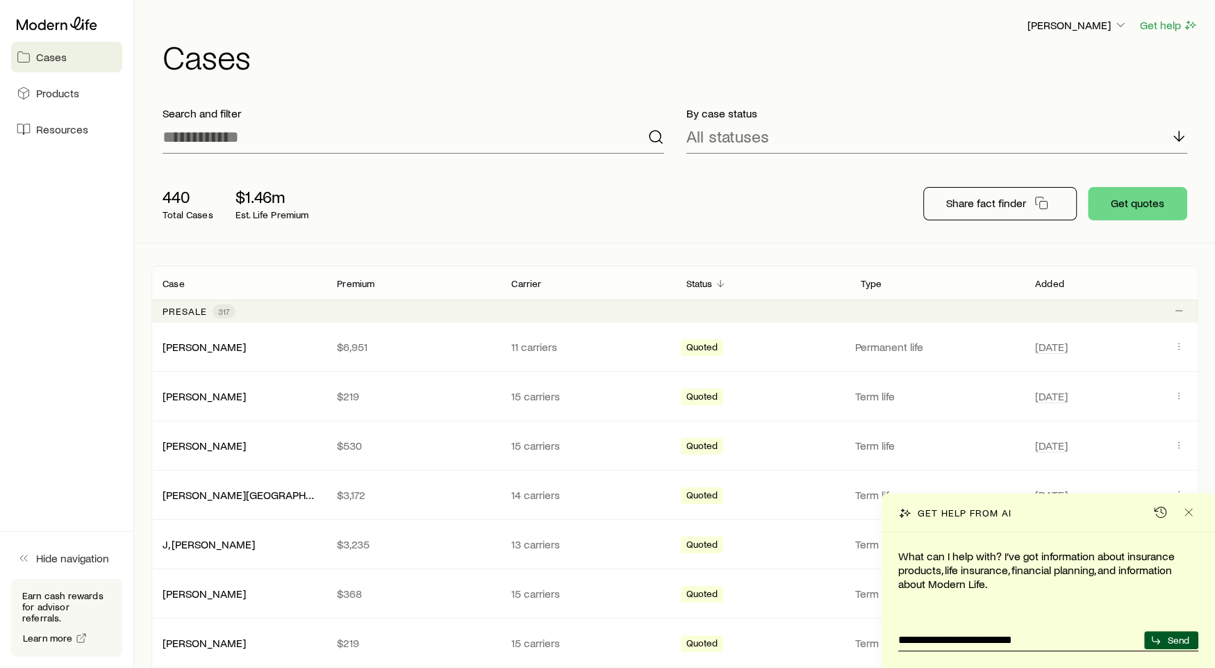  What do you see at coordinates (413, 445) in the screenshot?
I see `p: $530` at bounding box center [413, 445].